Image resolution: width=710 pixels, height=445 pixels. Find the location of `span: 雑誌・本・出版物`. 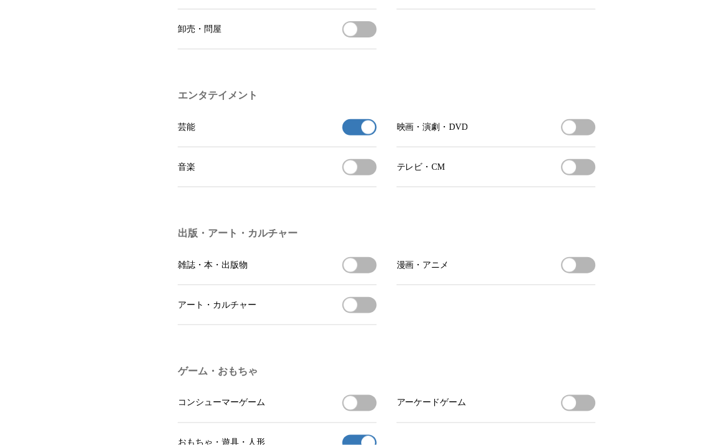

span: 雑誌・本・出版物 is located at coordinates (213, 265).